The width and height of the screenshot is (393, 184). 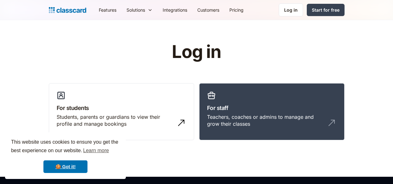 I want to click on span: This website uses cookies to ensure you get the best experience on our website., so click(x=65, y=147).